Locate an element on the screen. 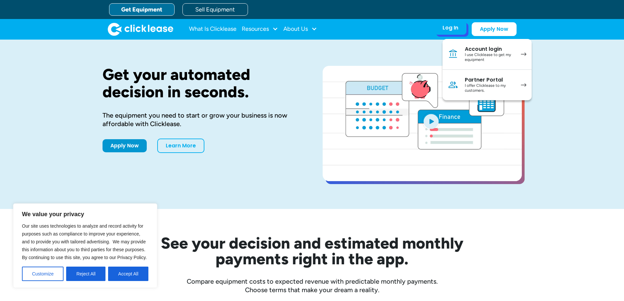 The height and width of the screenshot is (301, 624). h1: Get your automated decision in seconds. is located at coordinates (202, 83).